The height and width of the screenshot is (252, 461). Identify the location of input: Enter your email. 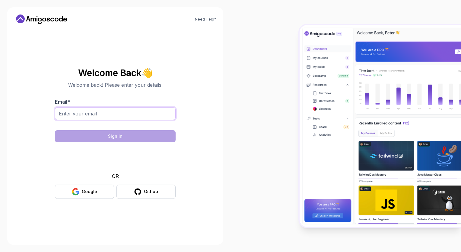
(115, 113).